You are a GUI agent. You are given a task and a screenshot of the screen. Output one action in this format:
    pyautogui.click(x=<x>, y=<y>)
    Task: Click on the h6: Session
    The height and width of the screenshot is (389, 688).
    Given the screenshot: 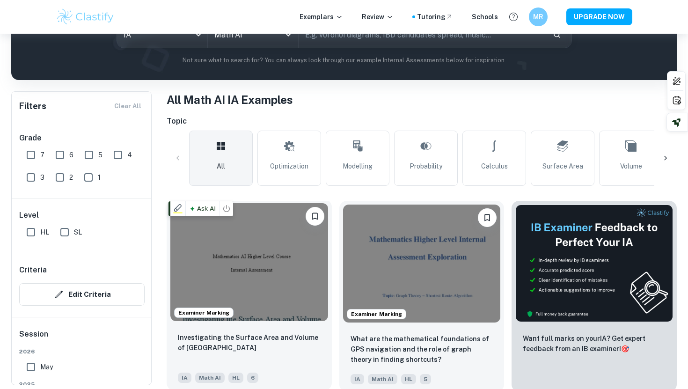 What is the action you would take?
    pyautogui.click(x=82, y=338)
    